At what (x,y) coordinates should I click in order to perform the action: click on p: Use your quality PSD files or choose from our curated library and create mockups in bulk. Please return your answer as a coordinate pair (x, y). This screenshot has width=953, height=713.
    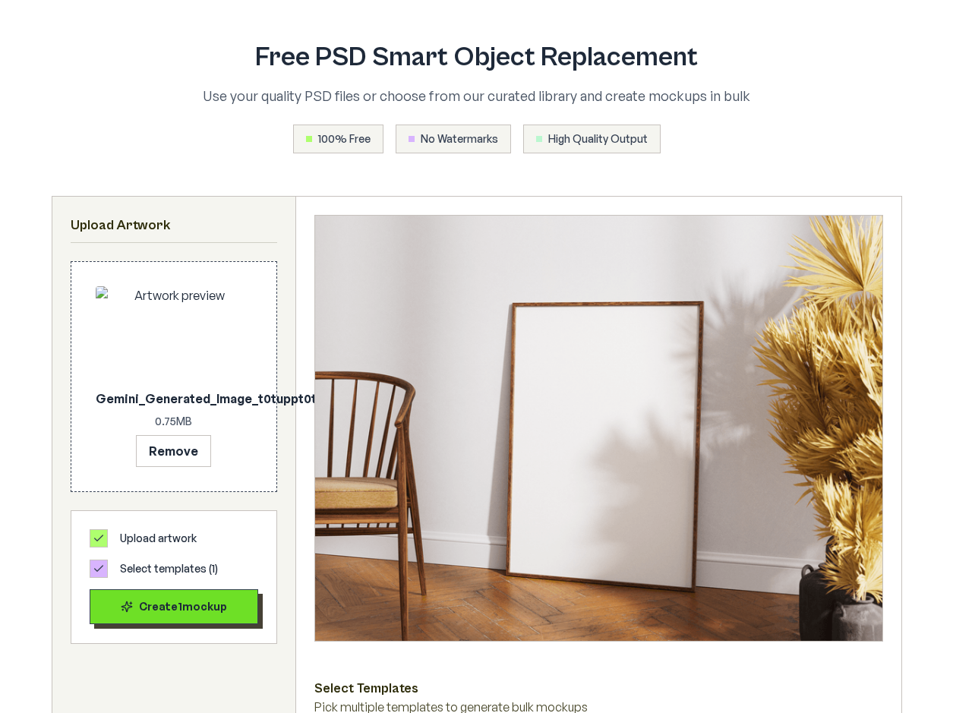
    Looking at the image, I should click on (477, 96).